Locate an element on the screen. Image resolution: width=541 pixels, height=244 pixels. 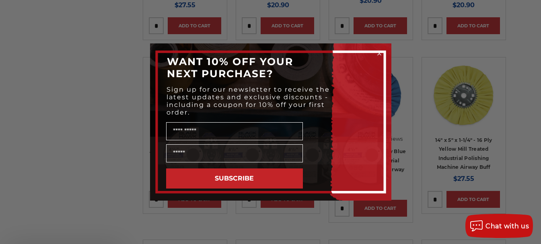
button: Chat with us is located at coordinates (499, 226).